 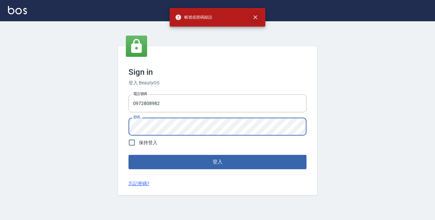 What do you see at coordinates (194, 17) in the screenshot?
I see `span: 帳號或密碼錯誤` at bounding box center [194, 17].